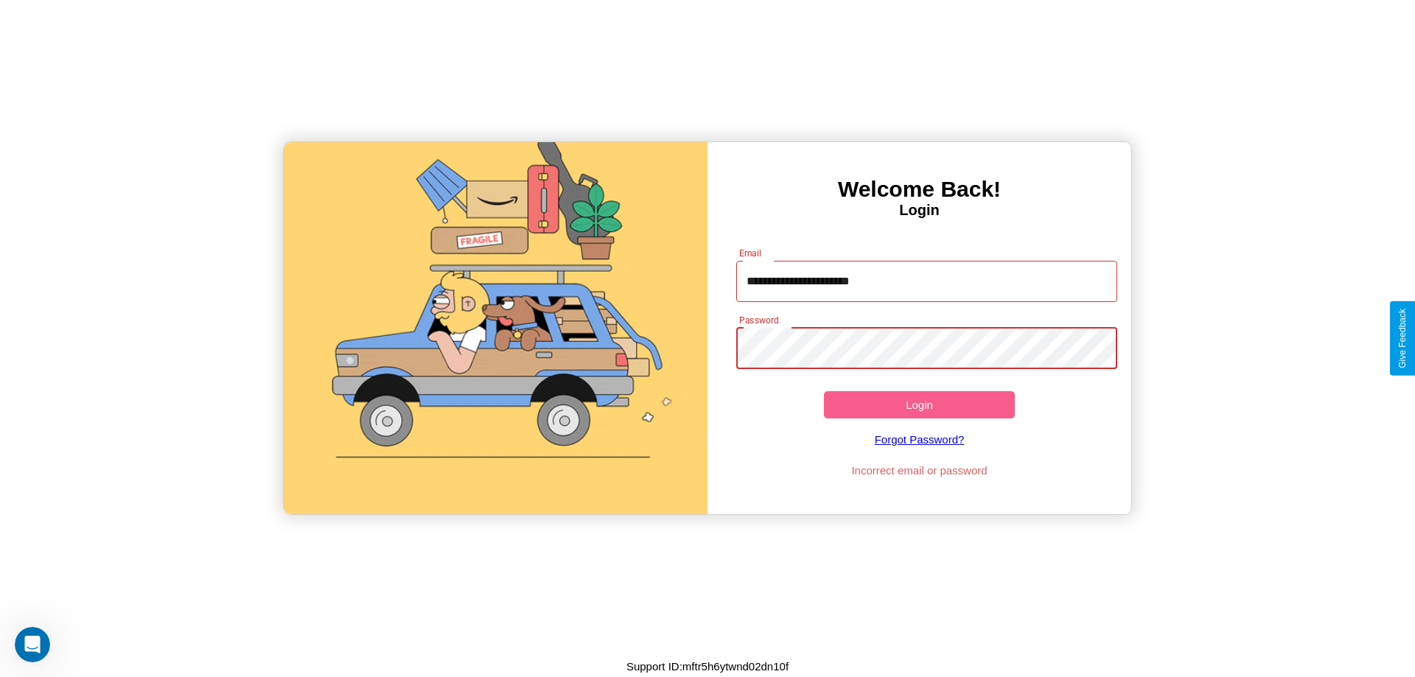  I want to click on p: Incorrect email or password, so click(920, 470).